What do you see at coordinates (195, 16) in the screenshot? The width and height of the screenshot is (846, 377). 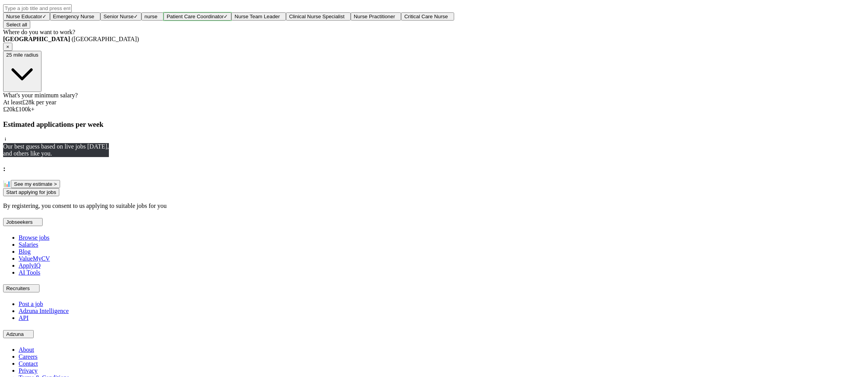 I see `span: Patient Care Coordinator` at bounding box center [195, 16].